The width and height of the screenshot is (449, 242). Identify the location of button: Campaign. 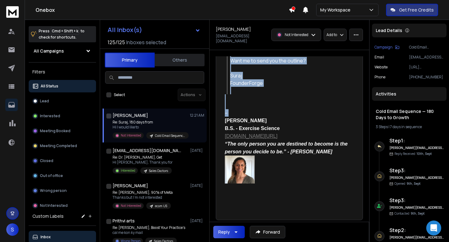
(387, 47).